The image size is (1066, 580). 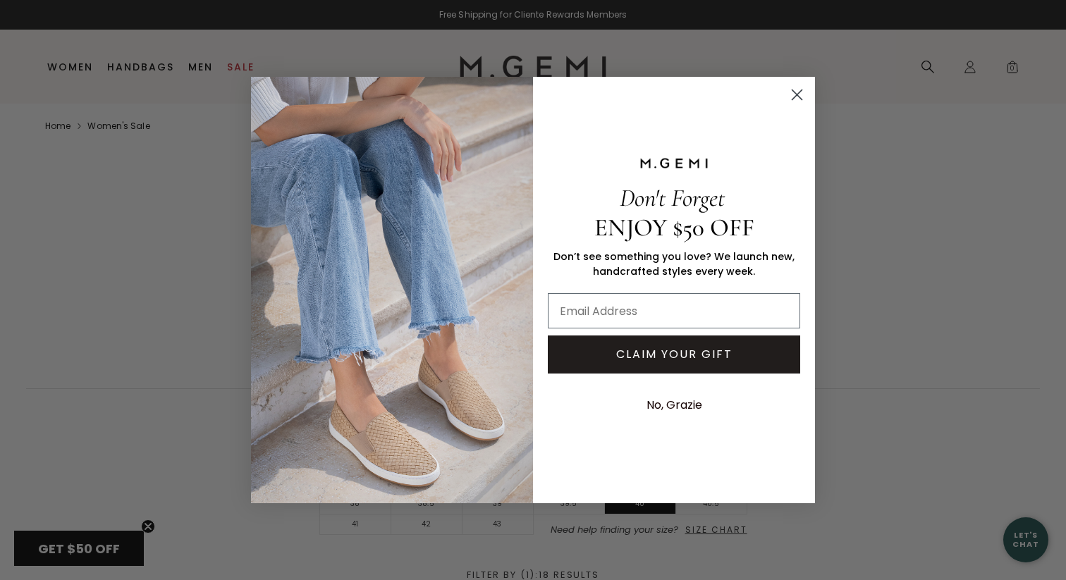 What do you see at coordinates (392, 290) in the screenshot?
I see `img: M.Gemi` at bounding box center [392, 290].